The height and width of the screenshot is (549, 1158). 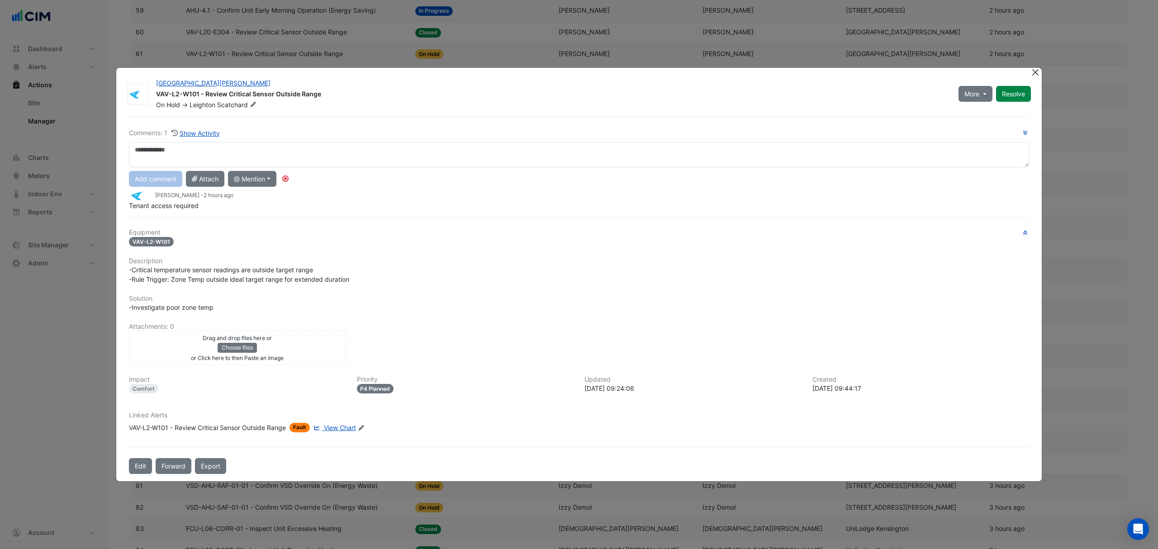 What do you see at coordinates (237, 358) in the screenshot?
I see `small: or Click here to then Paste an image` at bounding box center [237, 358].